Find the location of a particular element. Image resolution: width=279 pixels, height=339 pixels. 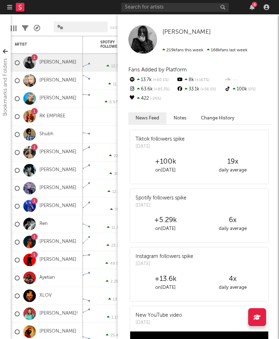

div: Edit Columns is located at coordinates (14, 28).